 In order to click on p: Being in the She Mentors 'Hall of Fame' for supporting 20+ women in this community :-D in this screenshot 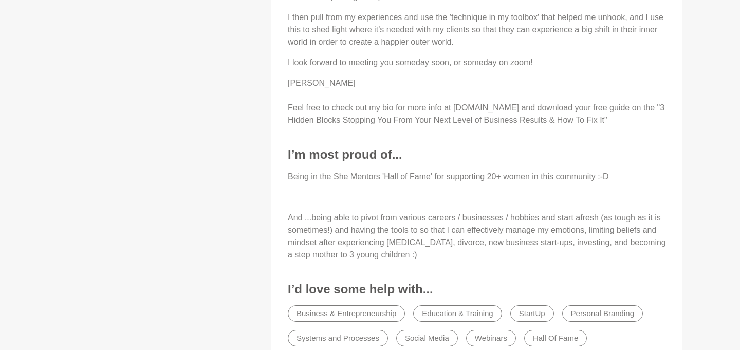, I will do `click(477, 177)`.